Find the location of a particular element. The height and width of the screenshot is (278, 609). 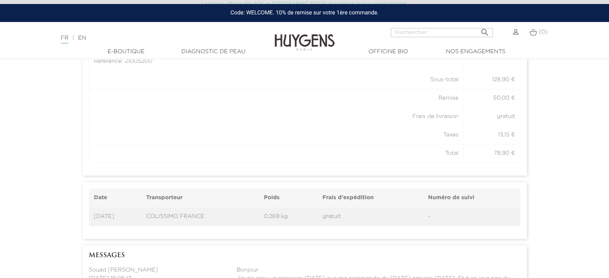

h3: Messages is located at coordinates (304, 255).